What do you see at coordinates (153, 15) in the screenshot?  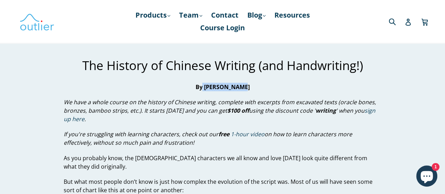 I see `a: Products` at bounding box center [153, 15].